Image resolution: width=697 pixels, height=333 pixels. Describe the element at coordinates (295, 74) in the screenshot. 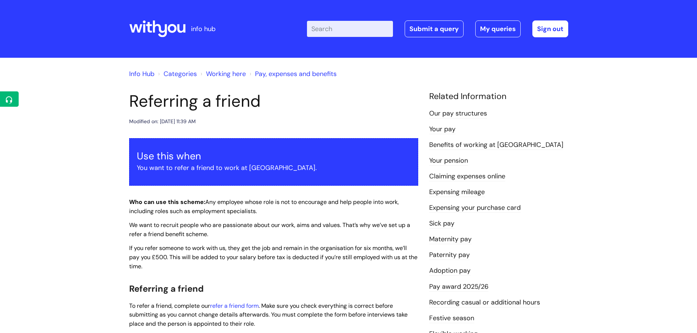

I see `a: Pay, expenses and benefits` at that location.